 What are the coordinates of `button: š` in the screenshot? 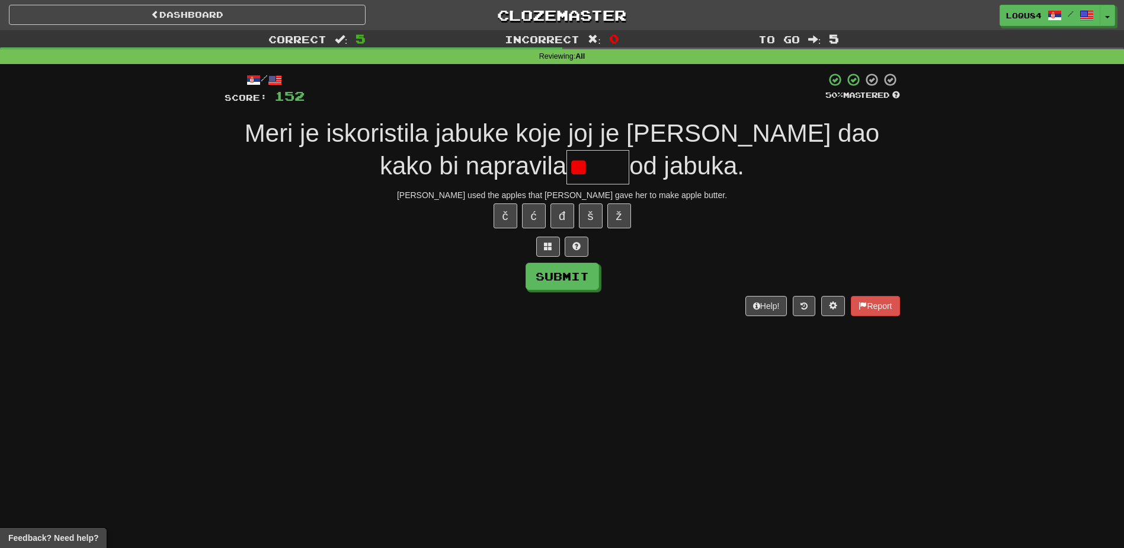 It's located at (591, 216).